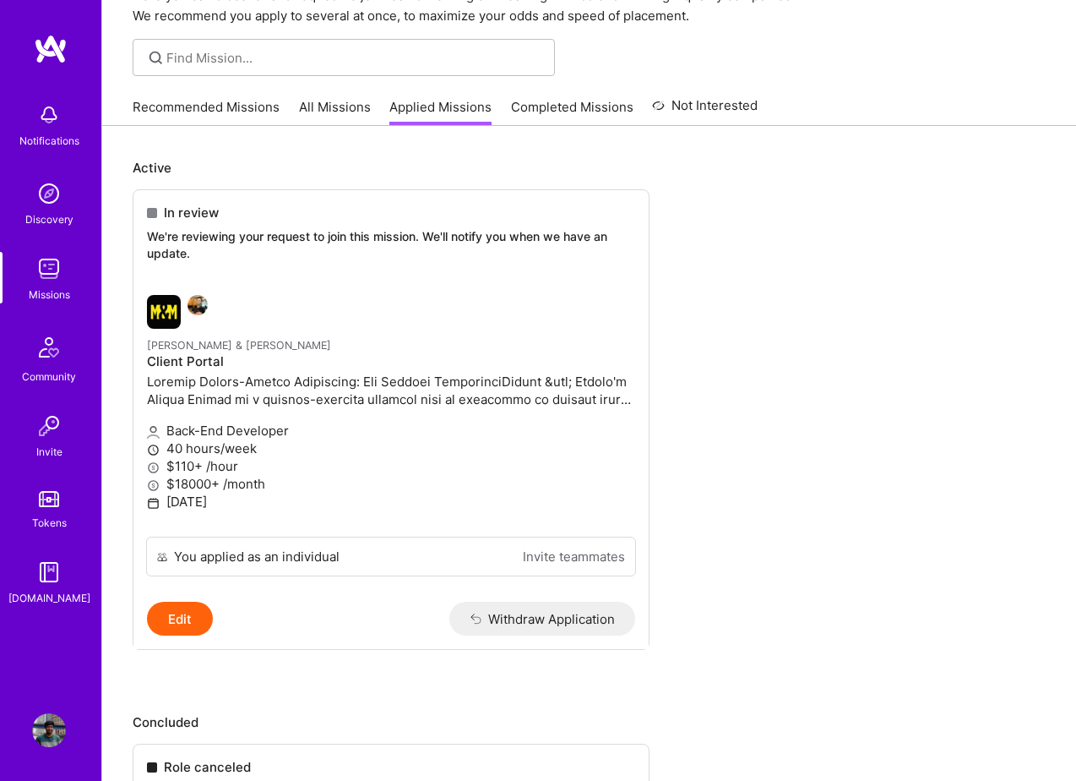 The image size is (1076, 781). What do you see at coordinates (391, 465) in the screenshot?
I see `p: $110+ /hour` at bounding box center [391, 465].